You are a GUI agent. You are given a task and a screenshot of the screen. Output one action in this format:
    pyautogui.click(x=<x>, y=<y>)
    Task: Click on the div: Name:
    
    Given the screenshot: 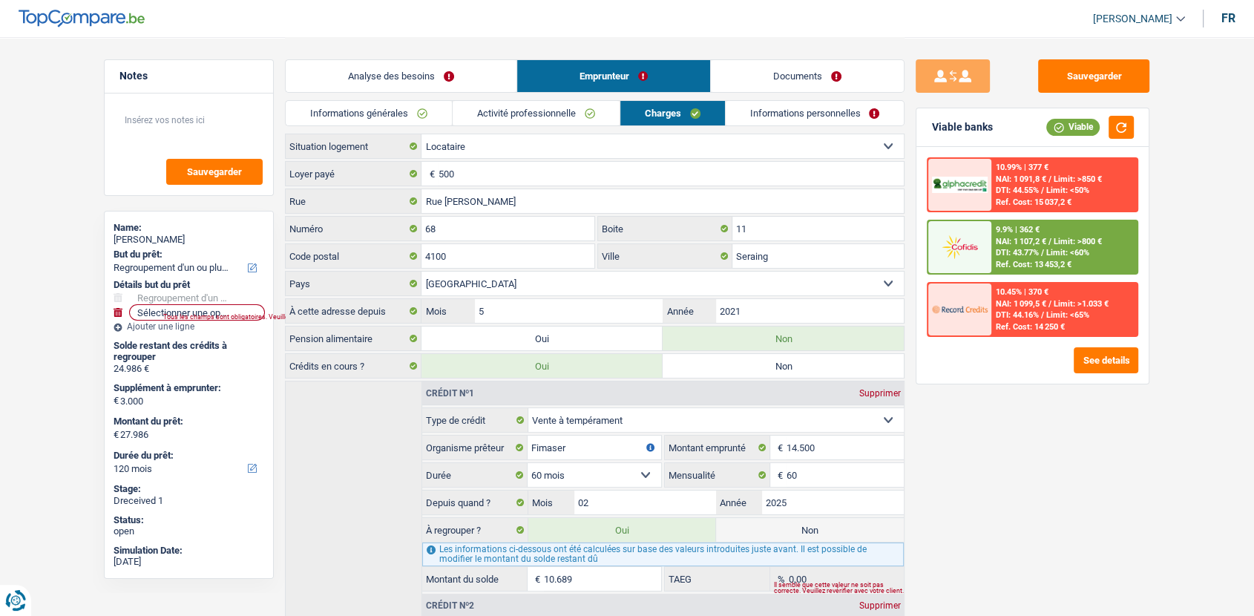 What is the action you would take?
    pyautogui.click(x=188, y=228)
    